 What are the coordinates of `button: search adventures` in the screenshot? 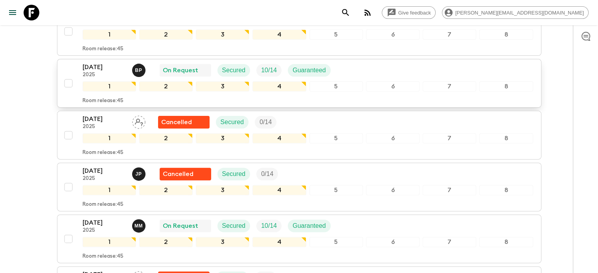 It's located at (345, 13).